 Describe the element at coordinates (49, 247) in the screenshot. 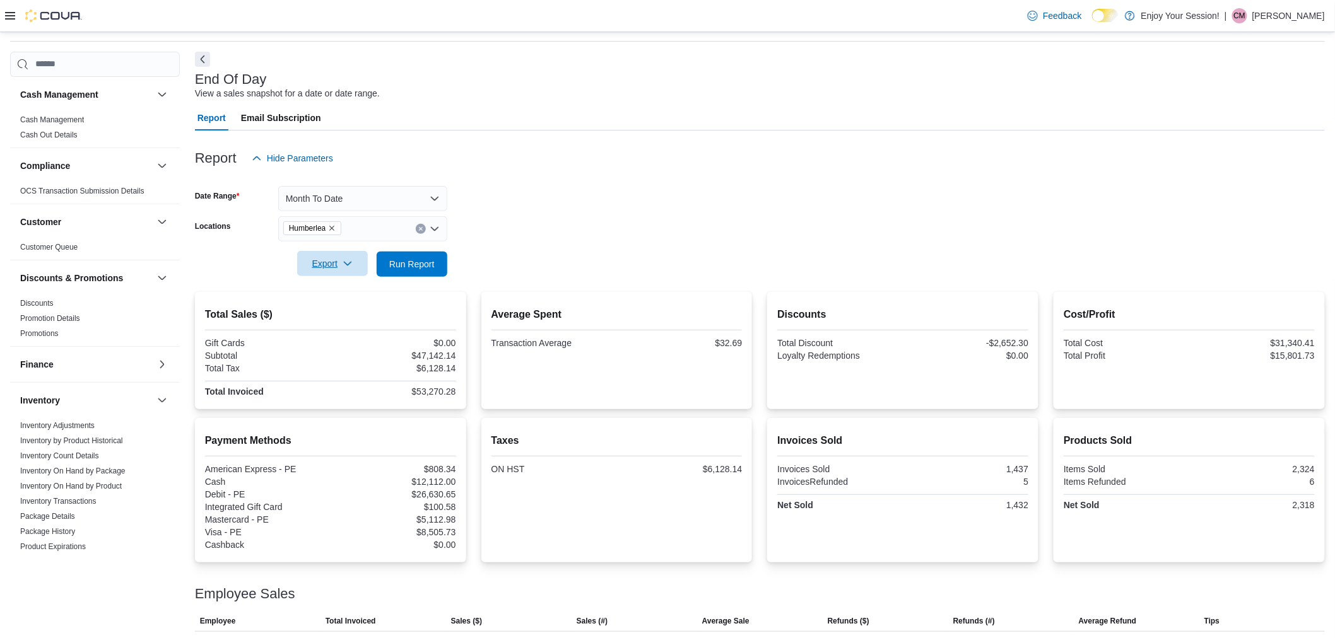

I see `span: Customer Queue` at that location.